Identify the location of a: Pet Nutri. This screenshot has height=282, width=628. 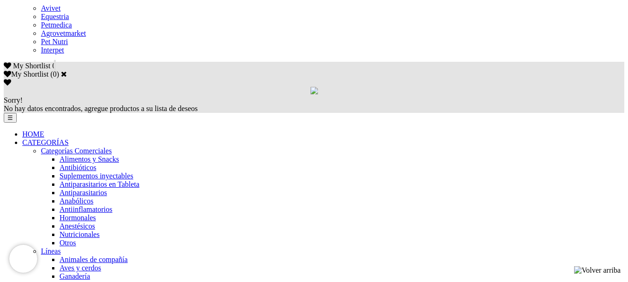
(54, 41).